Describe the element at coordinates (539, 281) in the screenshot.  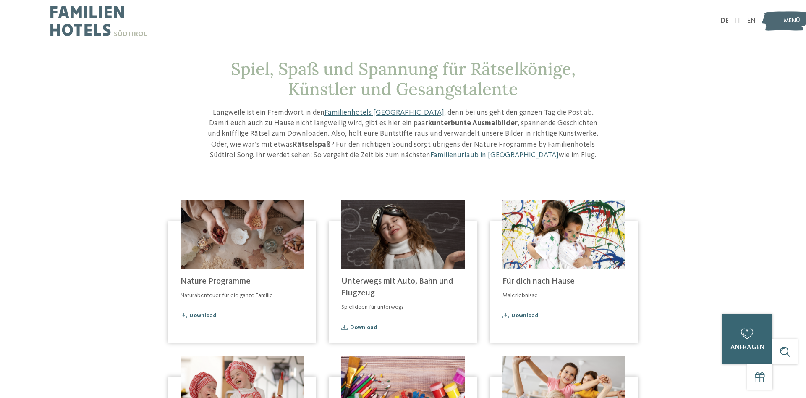
I see `span: Für dich nach Hause` at that location.